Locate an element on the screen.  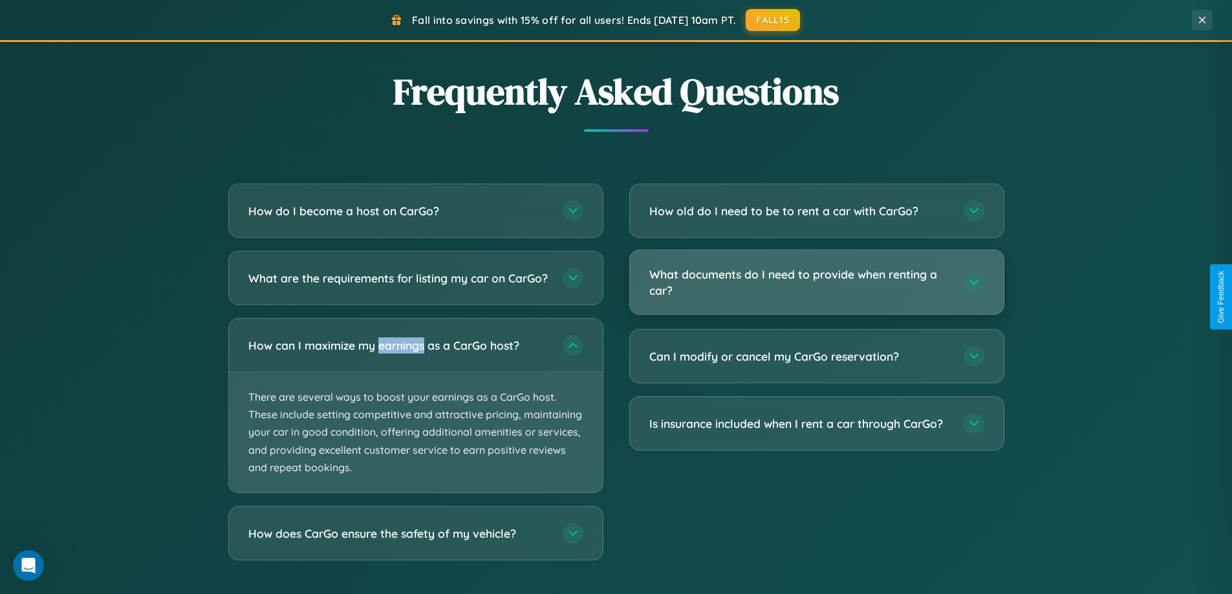
button: FALL15 is located at coordinates (773, 20).